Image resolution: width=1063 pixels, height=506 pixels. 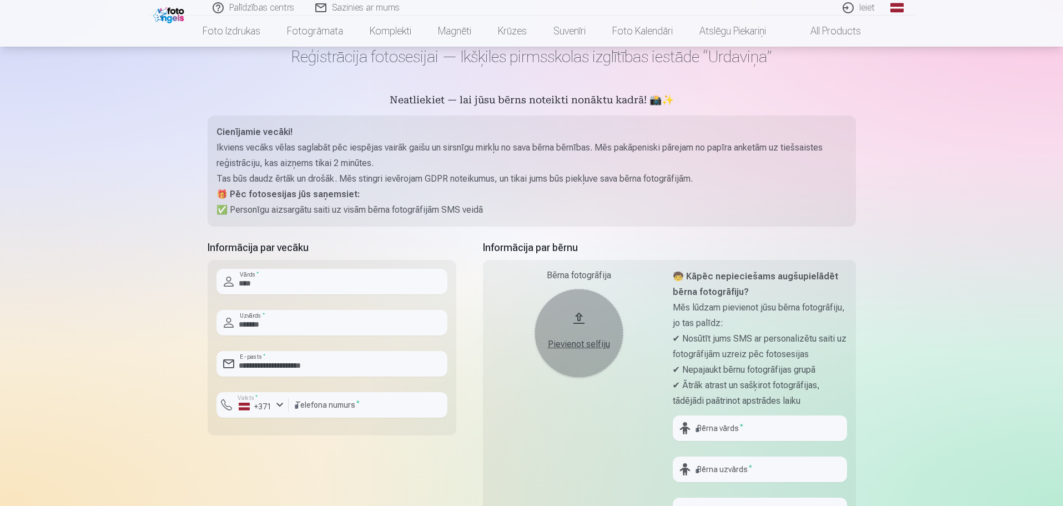 What do you see at coordinates (669, 248) in the screenshot?
I see `h5: Informācija par bērnu` at bounding box center [669, 248].